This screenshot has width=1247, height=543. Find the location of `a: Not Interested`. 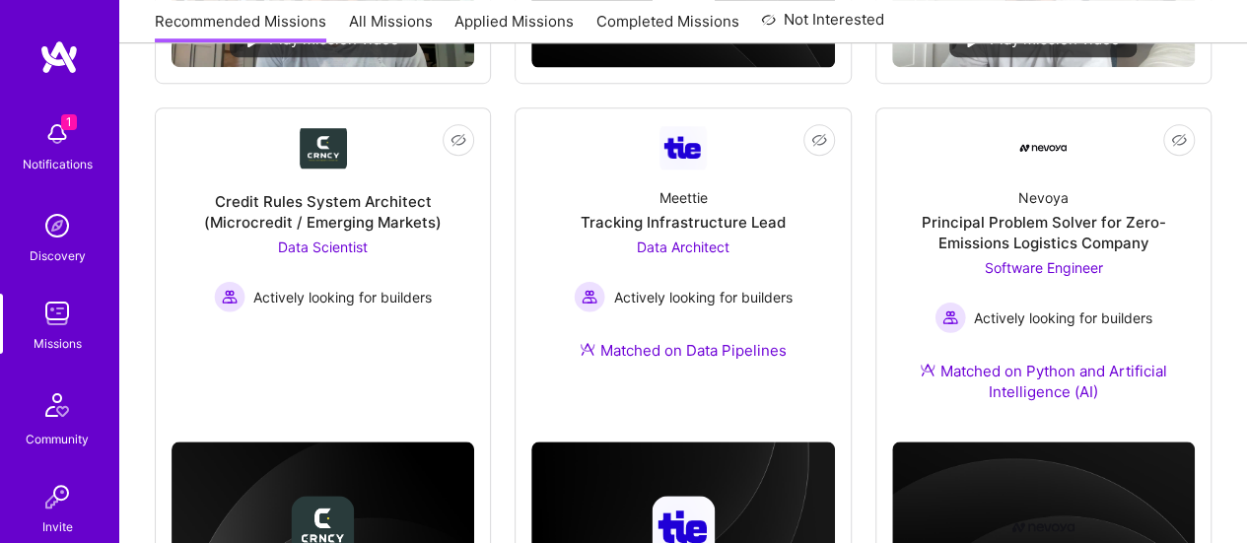

a: Not Interested is located at coordinates (822, 26).